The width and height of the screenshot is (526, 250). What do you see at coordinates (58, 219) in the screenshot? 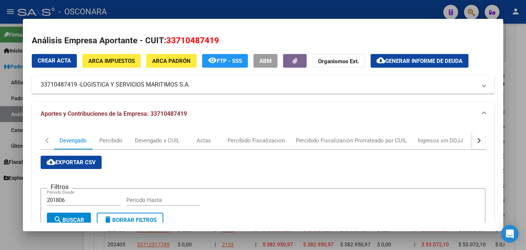
I see `mat-icon: search` at bounding box center [58, 219].